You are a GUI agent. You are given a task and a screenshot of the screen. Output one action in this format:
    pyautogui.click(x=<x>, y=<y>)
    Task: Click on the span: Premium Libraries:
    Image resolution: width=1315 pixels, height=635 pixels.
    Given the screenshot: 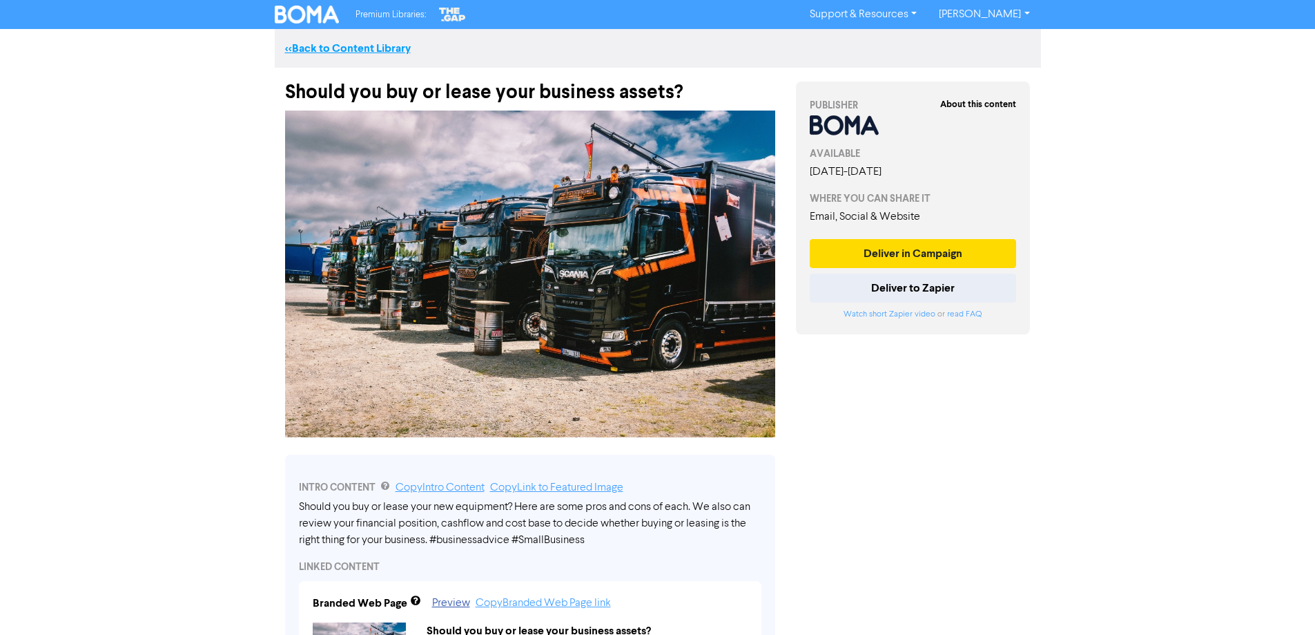 What is the action you would take?
    pyautogui.click(x=391, y=14)
    